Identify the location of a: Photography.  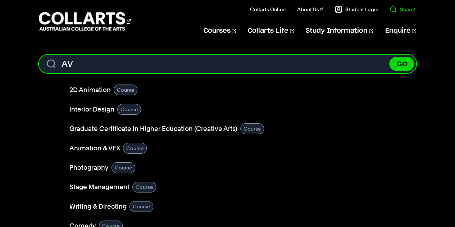
(89, 168).